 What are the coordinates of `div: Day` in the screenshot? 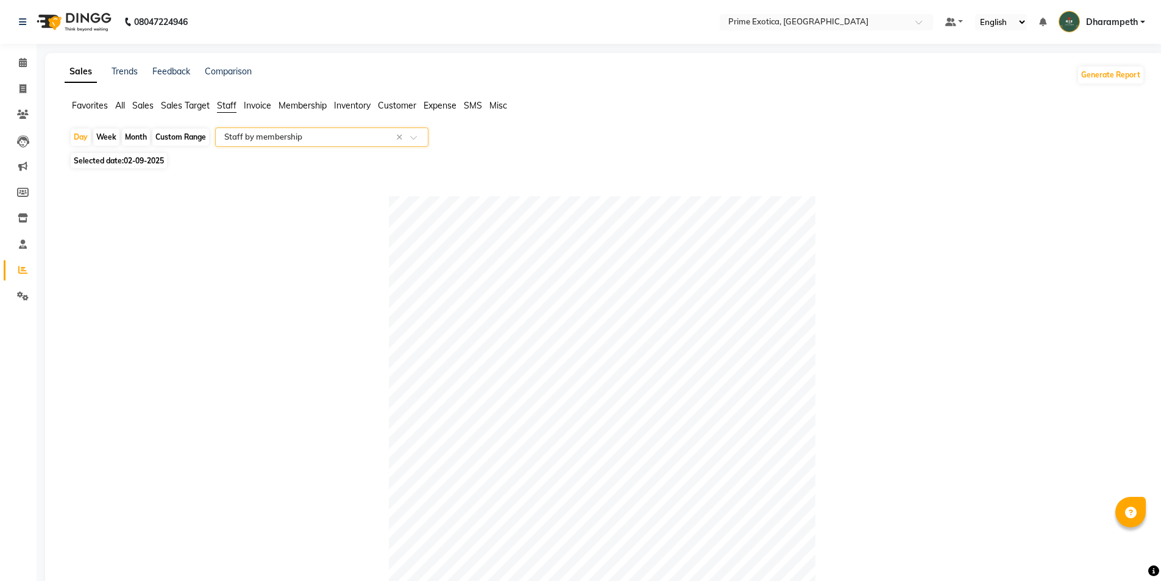 It's located at (80, 137).